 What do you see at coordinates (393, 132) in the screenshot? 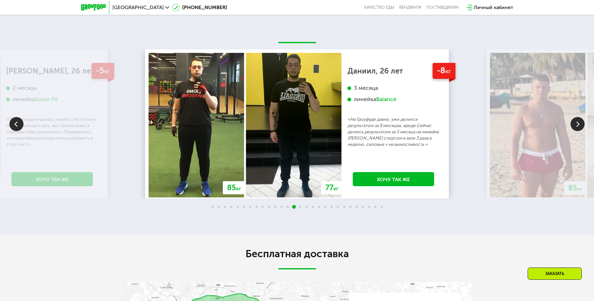
I see `p: «На Гроуфуде давно, уже делился результатом за 9 месяцев, вроде Сейчас делюсь результатом за 3 ме...` at bounding box center [393, 132].